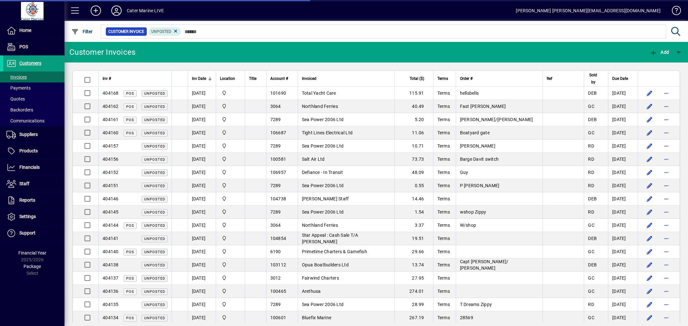 Image resolution: width=688 pixels, height=326 pixels. Describe the element at coordinates (414, 292) in the screenshot. I see `td: 274.01` at that location.